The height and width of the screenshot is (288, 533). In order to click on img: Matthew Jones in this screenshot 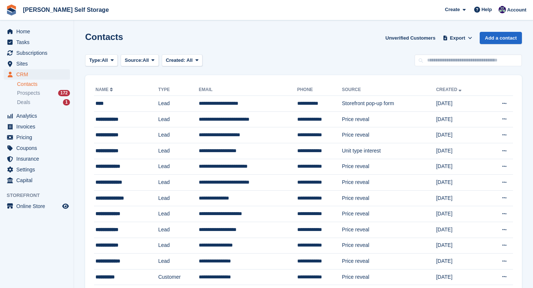, I will do `click(502, 10)`.